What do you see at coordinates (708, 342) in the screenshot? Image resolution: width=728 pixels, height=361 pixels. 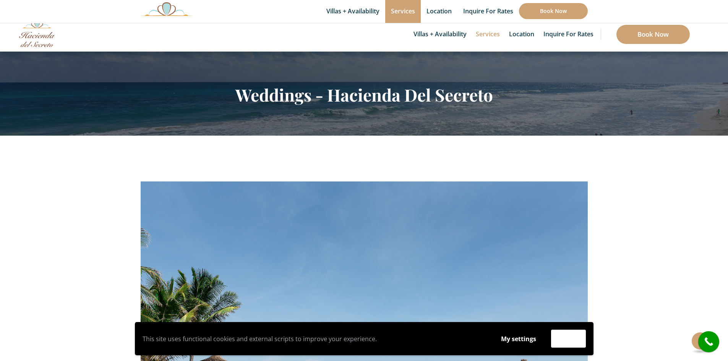 I see `a: call` at bounding box center [708, 342].